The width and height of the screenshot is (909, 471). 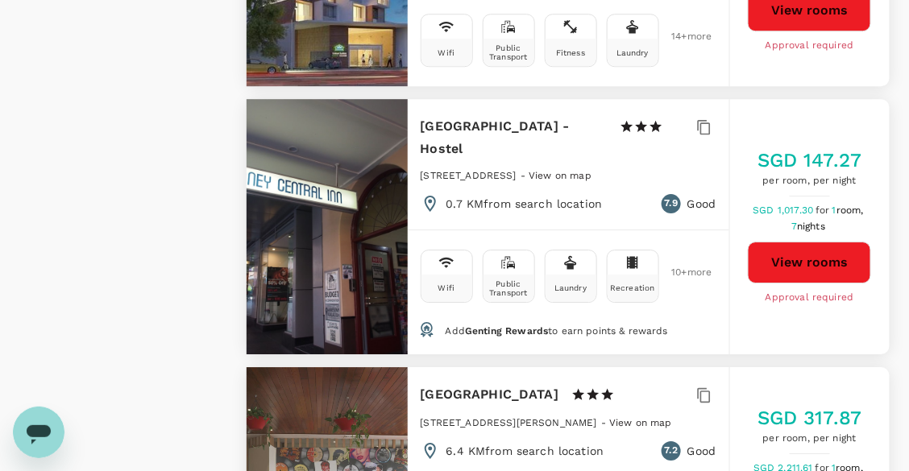 I want to click on span: Add to earn points & rewards, so click(x=557, y=331).